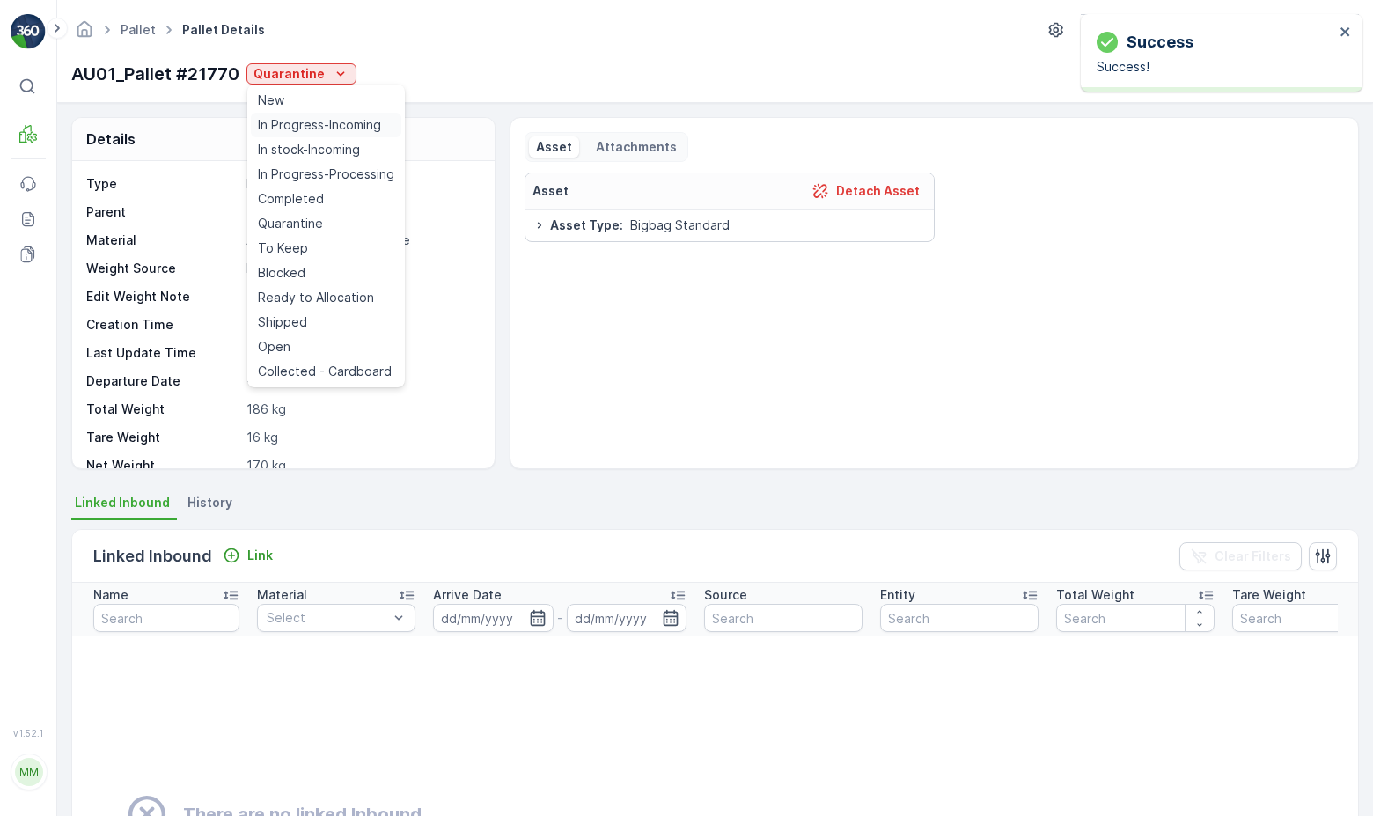 This screenshot has width=1373, height=816. What do you see at coordinates (1160, 42) in the screenshot?
I see `p: Success` at bounding box center [1160, 42].